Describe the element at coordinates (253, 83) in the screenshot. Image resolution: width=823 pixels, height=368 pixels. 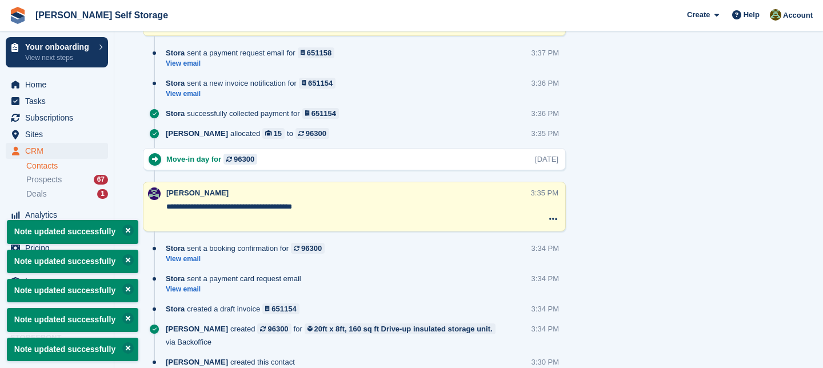
I see `div: sent a new invoice notification for` at that location.